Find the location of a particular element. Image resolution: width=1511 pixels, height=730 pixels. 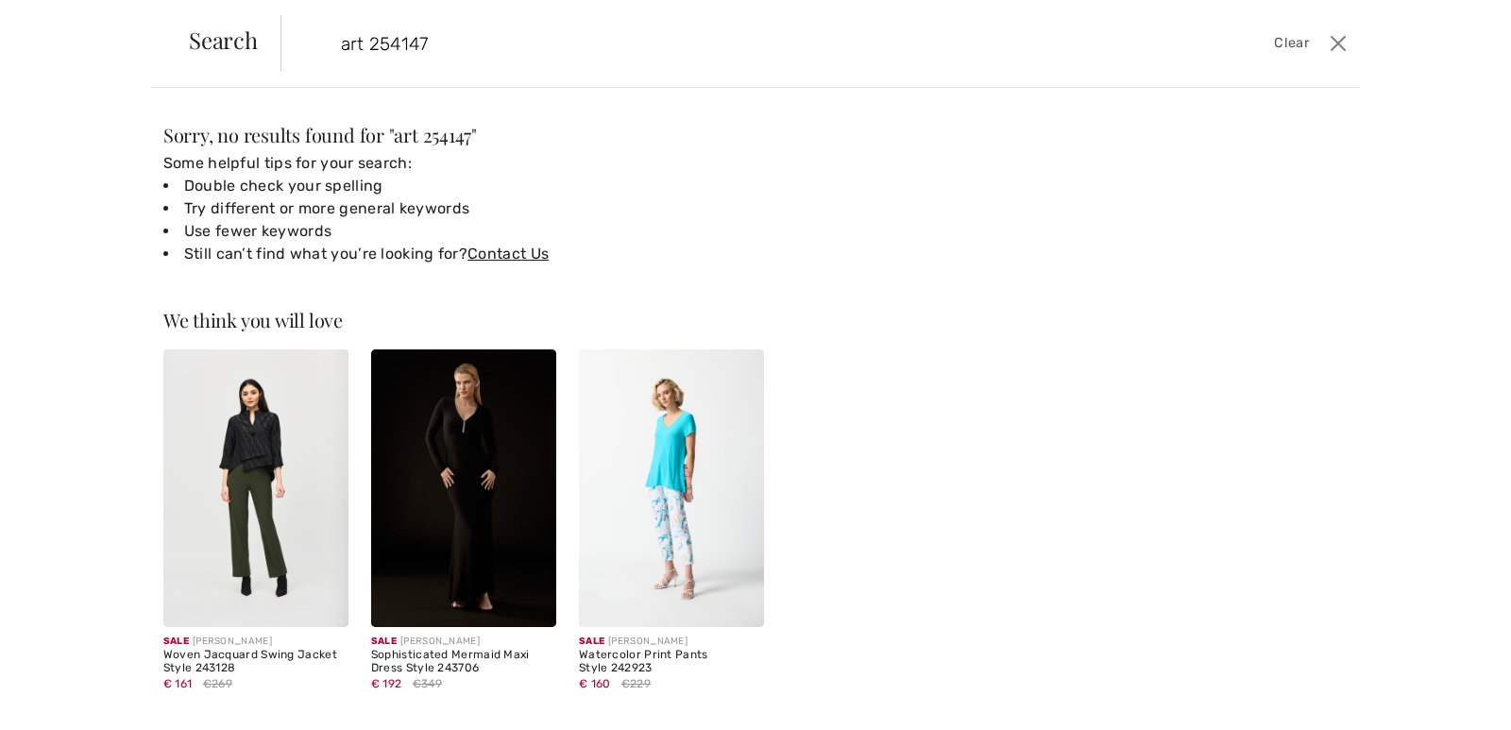

a: Woven Jacquard Swing Jacket Style 243128. Black is located at coordinates (256, 488).